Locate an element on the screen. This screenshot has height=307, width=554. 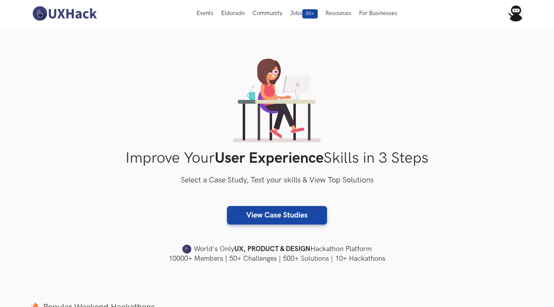
strong: User Experience is located at coordinates (269, 158).